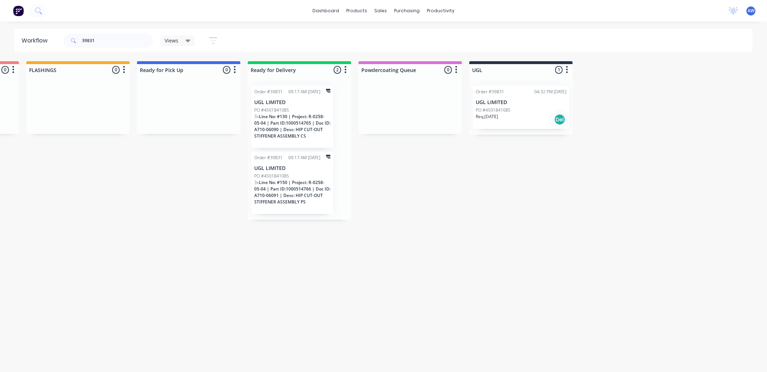 This screenshot has height=372, width=767. What do you see at coordinates (326, 11) in the screenshot?
I see `a: dashboard` at bounding box center [326, 11].